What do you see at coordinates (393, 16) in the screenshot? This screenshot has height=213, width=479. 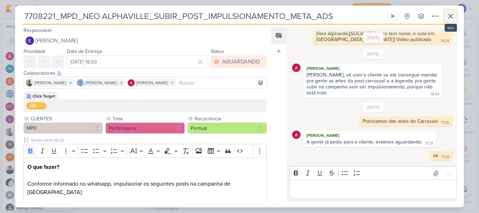 I see `div: Ligar relógio` at bounding box center [393, 16].